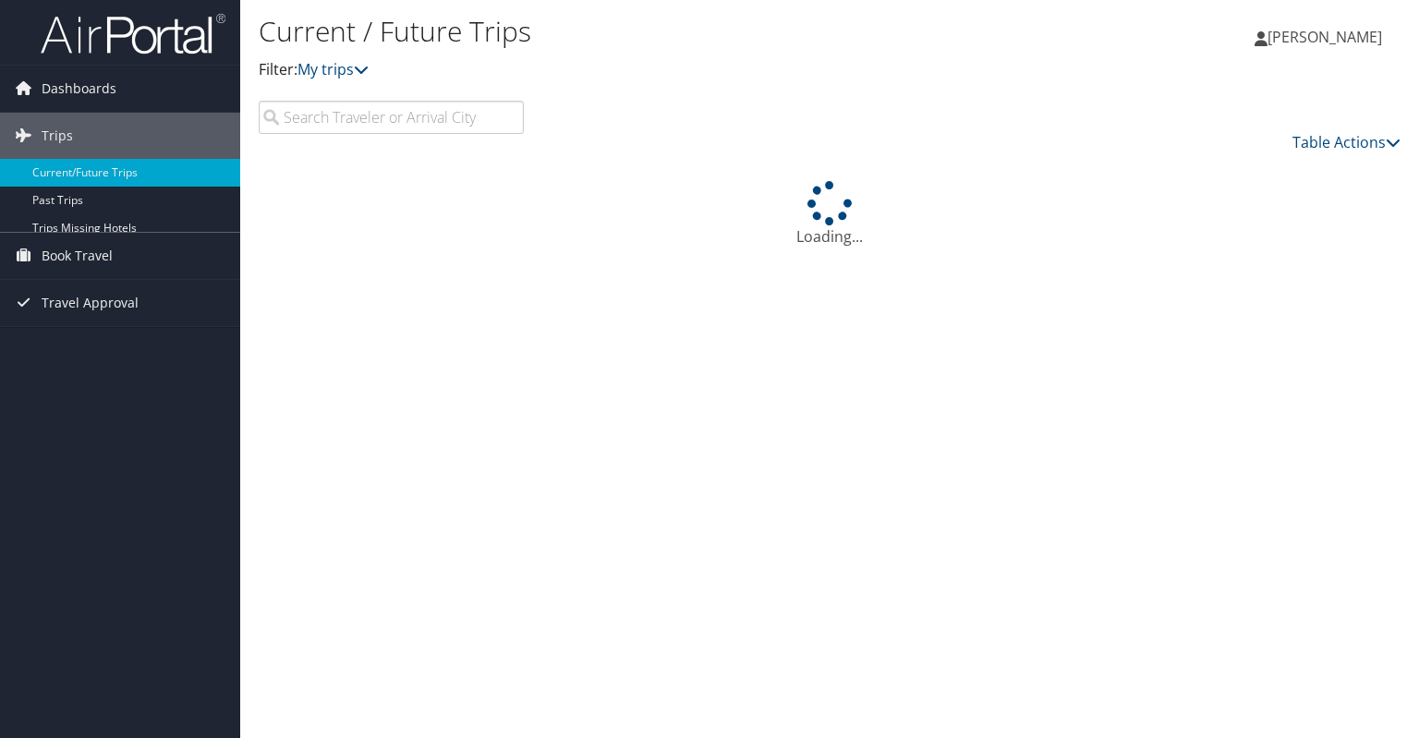 Image resolution: width=1419 pixels, height=738 pixels. I want to click on p: Filter:, so click(640, 70).